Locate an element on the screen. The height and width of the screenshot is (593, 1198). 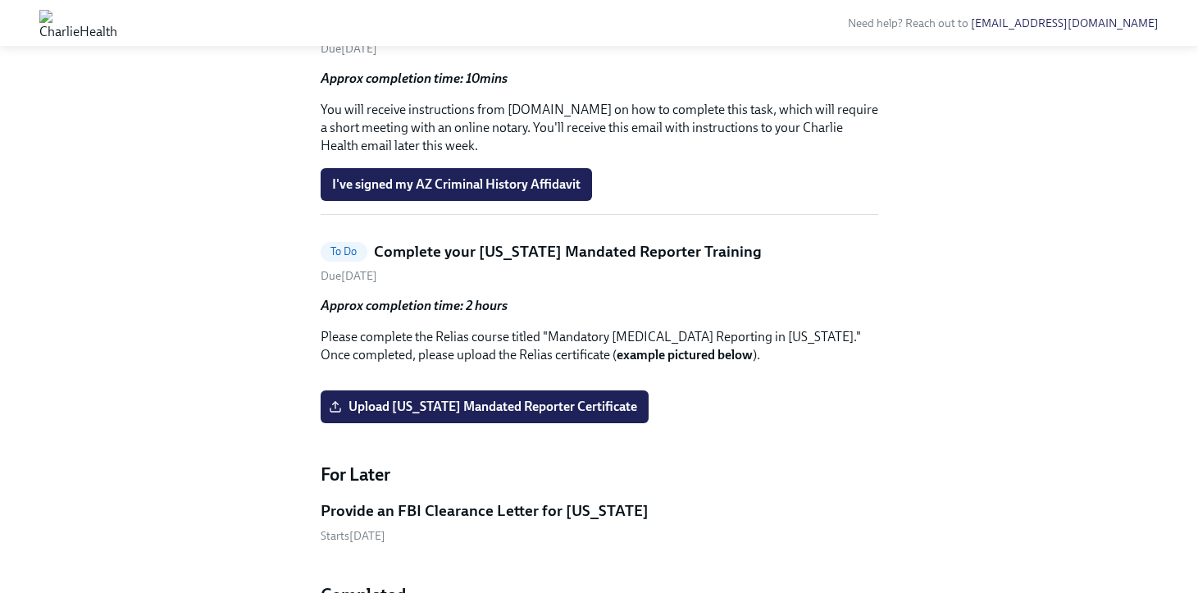
span: I've signed my AZ Criminal History Affidavit is located at coordinates (456, 184).